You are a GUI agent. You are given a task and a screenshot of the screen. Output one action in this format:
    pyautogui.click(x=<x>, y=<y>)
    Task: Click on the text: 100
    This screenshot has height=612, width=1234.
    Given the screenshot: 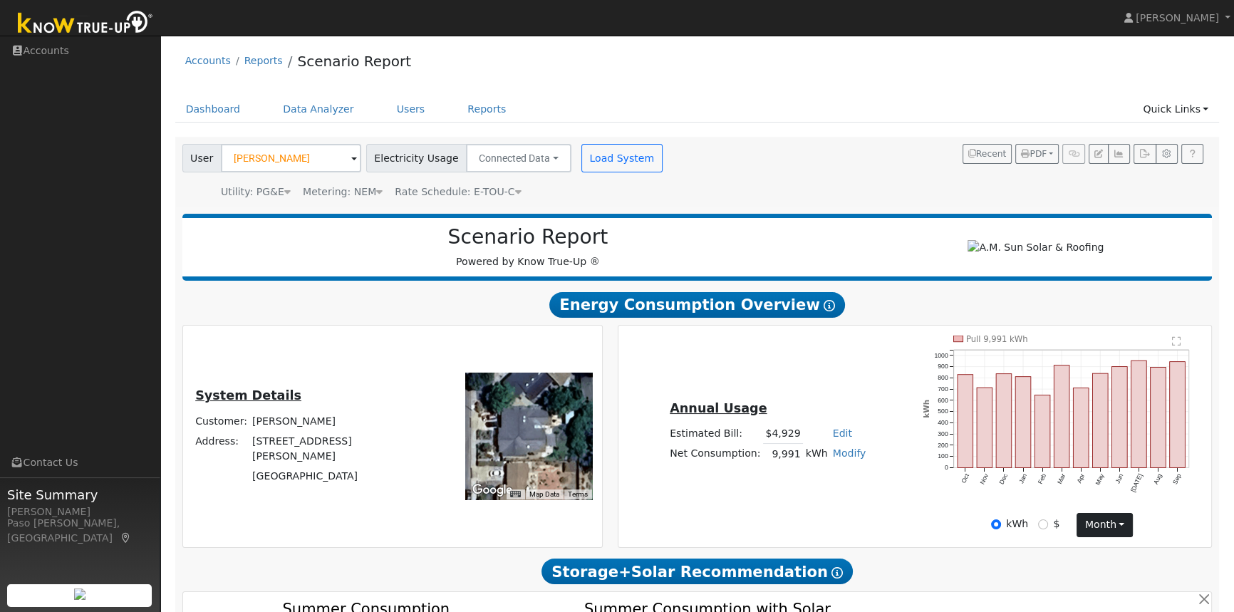 What is the action you would take?
    pyautogui.click(x=943, y=457)
    